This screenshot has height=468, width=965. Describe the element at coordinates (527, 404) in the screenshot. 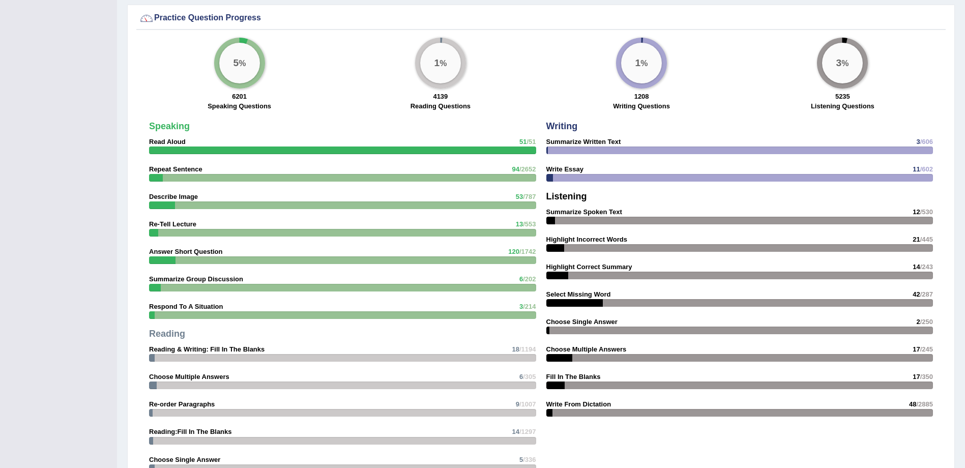

I see `span: /1007` at that location.